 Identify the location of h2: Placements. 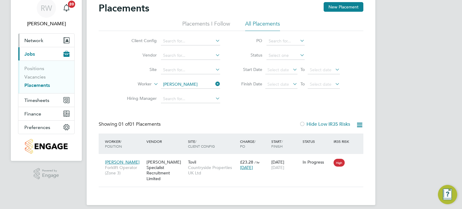
(124, 8).